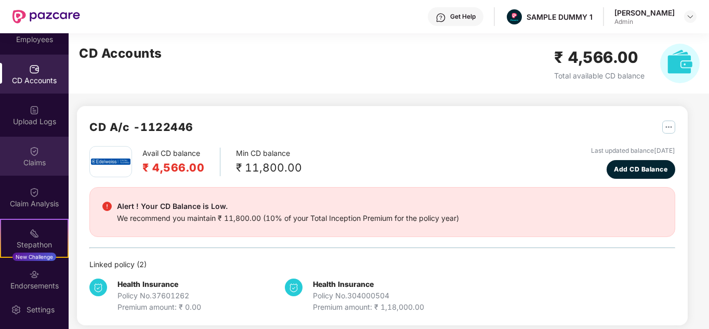 The width and height of the screenshot is (709, 329). I want to click on span: Add CD Balance, so click(640, 169).